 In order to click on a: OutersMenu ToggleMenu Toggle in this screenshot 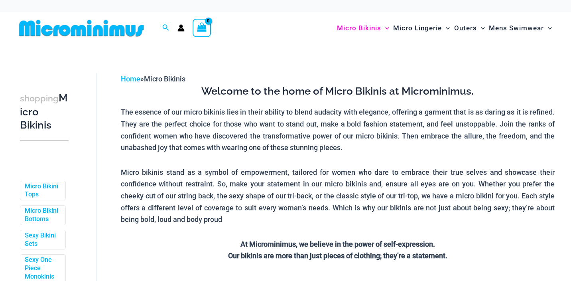, I will do `click(470, 28)`.